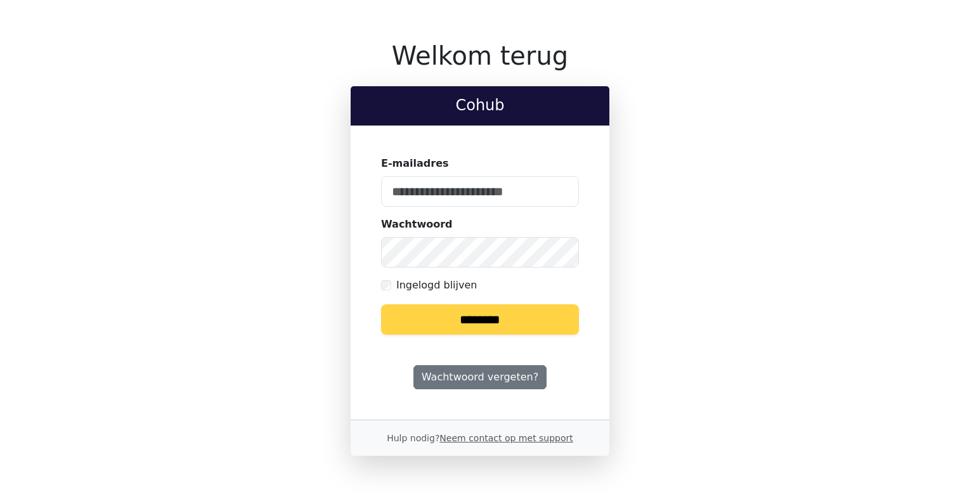 This screenshot has width=960, height=504. I want to click on label: Wachtwoord, so click(417, 225).